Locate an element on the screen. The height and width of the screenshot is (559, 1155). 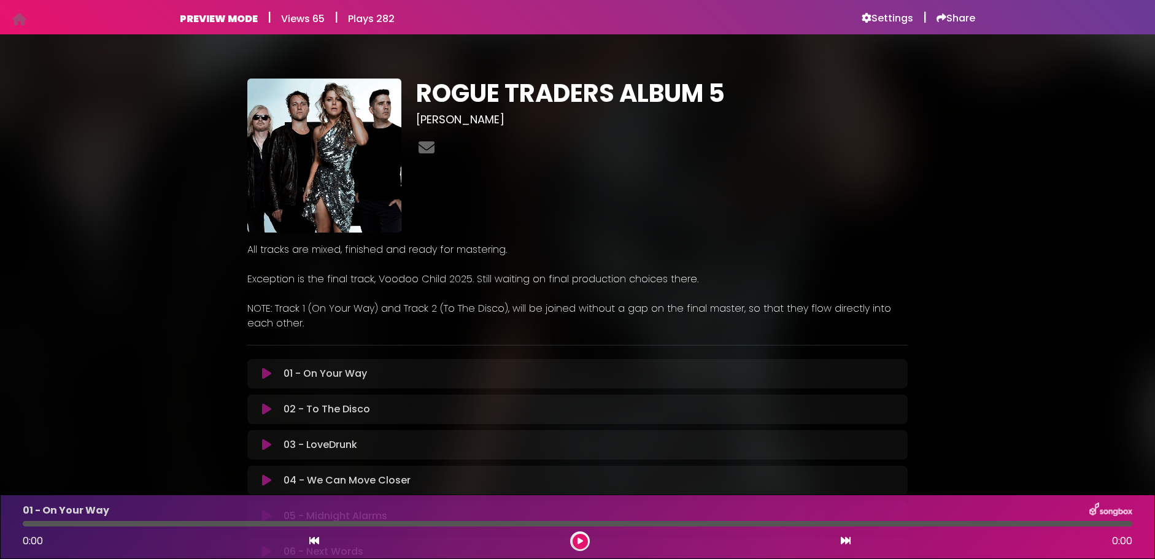
p: All tracks are mixed, finished and ready for mastering. is located at coordinates (578, 250).